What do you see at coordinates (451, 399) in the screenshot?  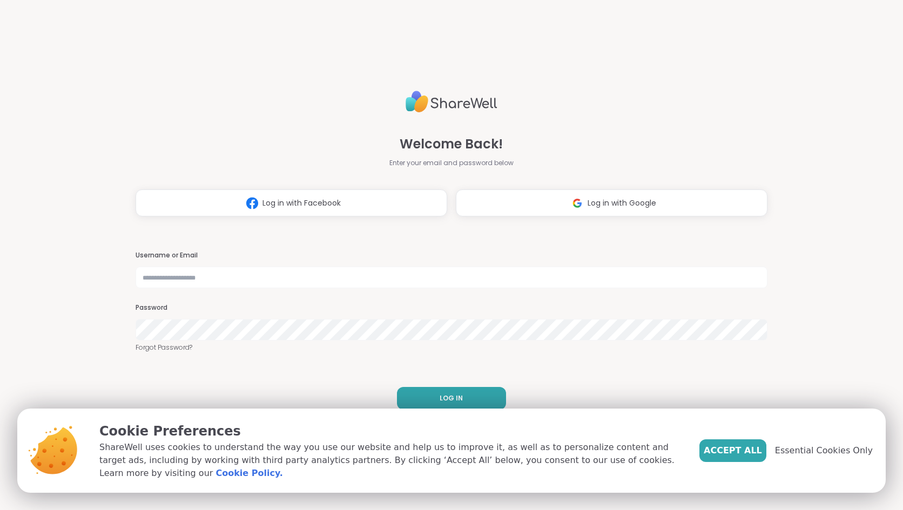 I see `span: LOG IN` at bounding box center [451, 399].